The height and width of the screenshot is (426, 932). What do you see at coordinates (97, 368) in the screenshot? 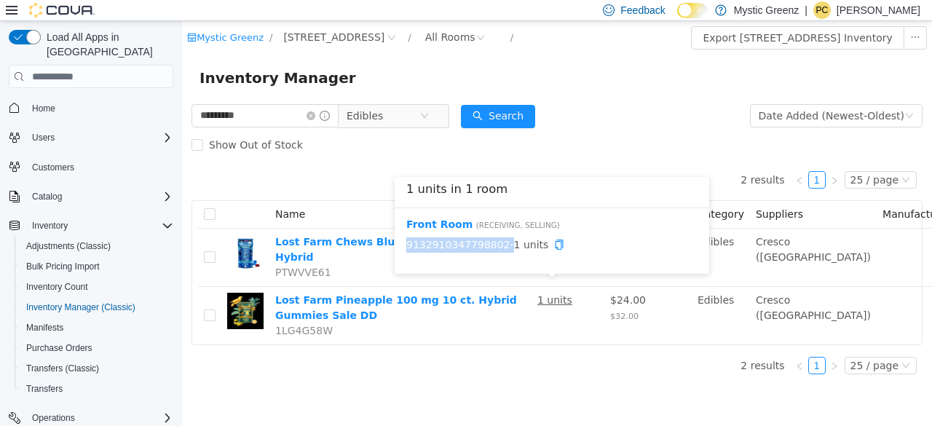
I see `span: Transfers (Classic)` at bounding box center [97, 368].